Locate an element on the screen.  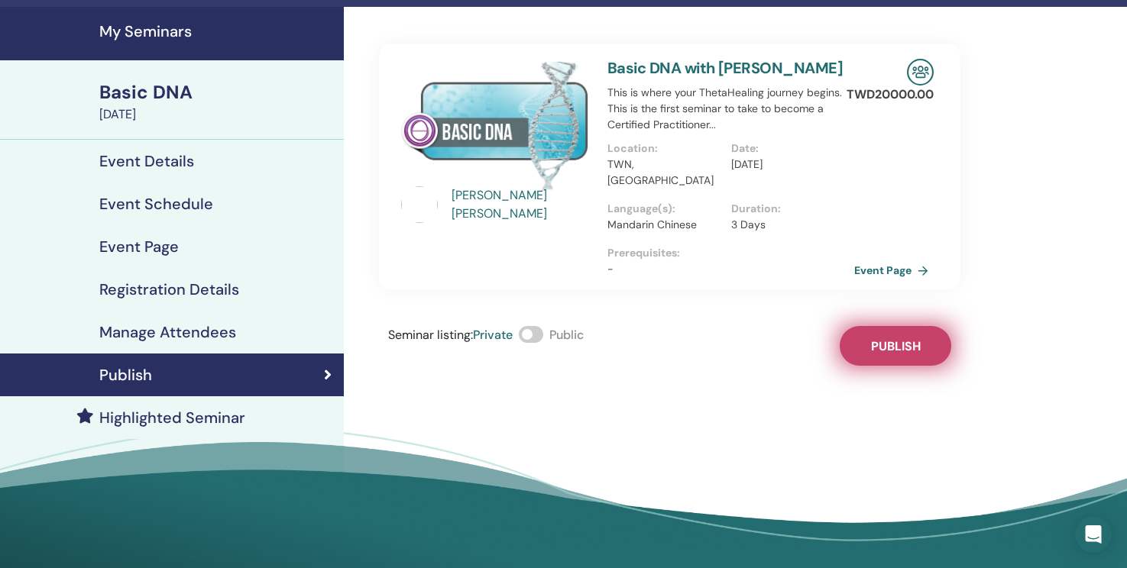
span: Seminar listing : is located at coordinates (430, 335).